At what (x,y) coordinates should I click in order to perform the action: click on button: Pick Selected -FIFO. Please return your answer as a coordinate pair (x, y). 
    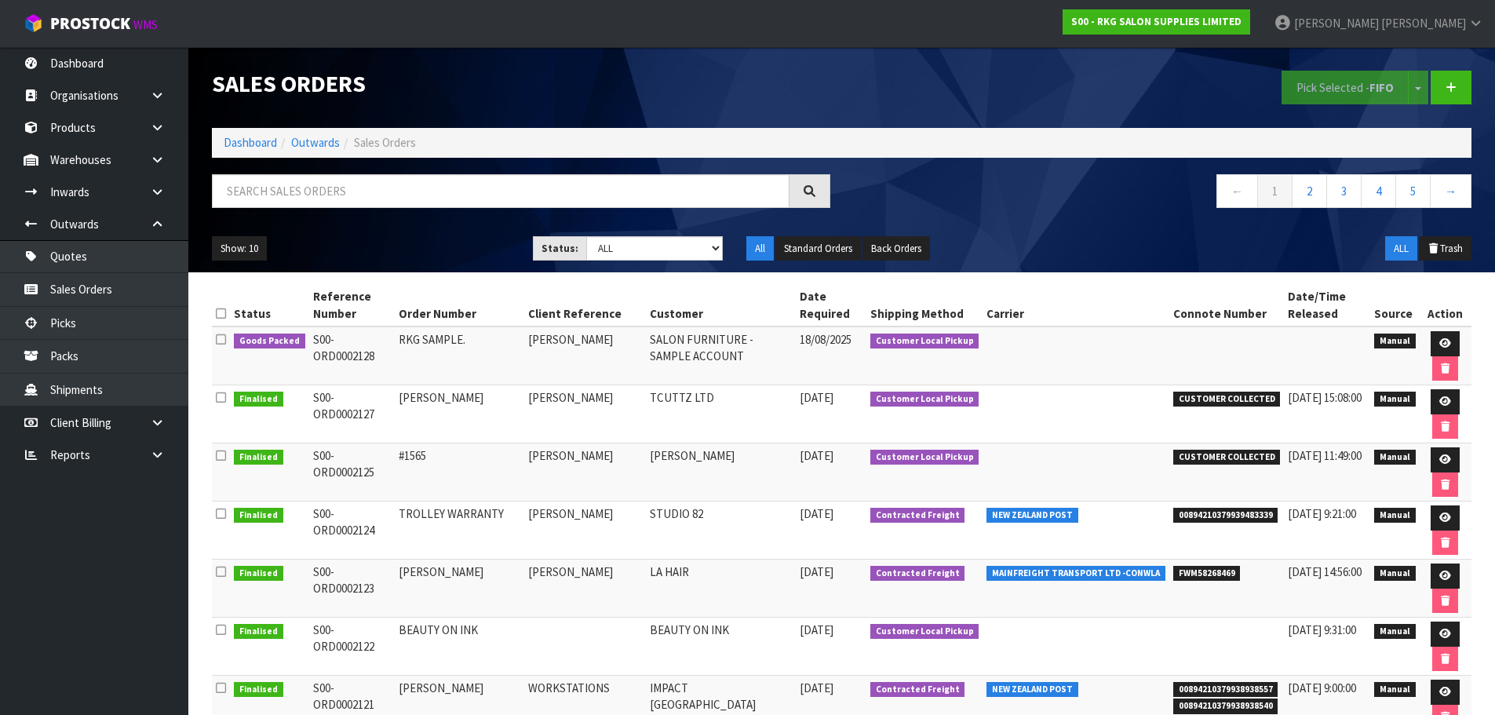
    Looking at the image, I should click on (1345, 87).